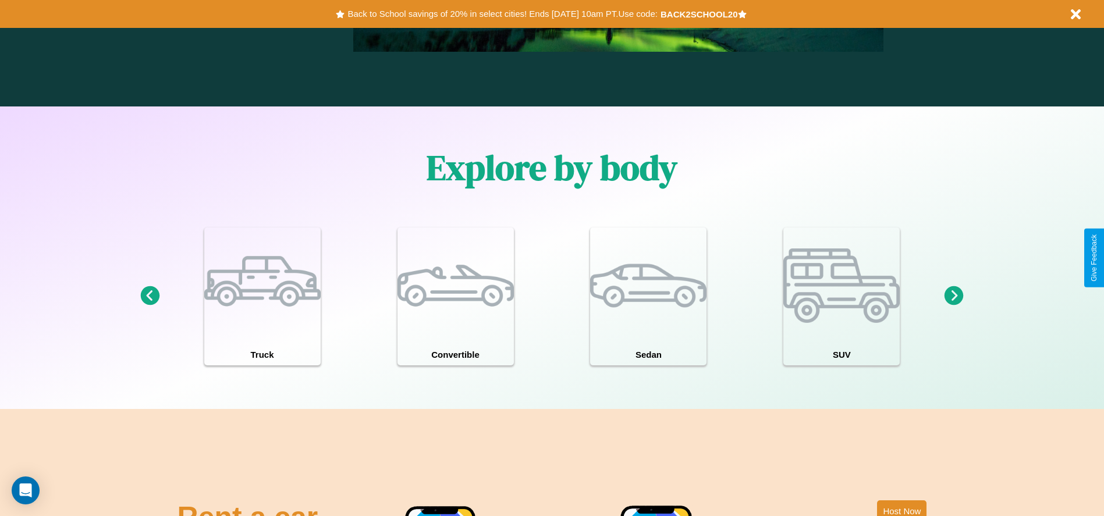 The width and height of the screenshot is (1104, 516). What do you see at coordinates (552, 168) in the screenshot?
I see `h1: Explore by body` at bounding box center [552, 168].